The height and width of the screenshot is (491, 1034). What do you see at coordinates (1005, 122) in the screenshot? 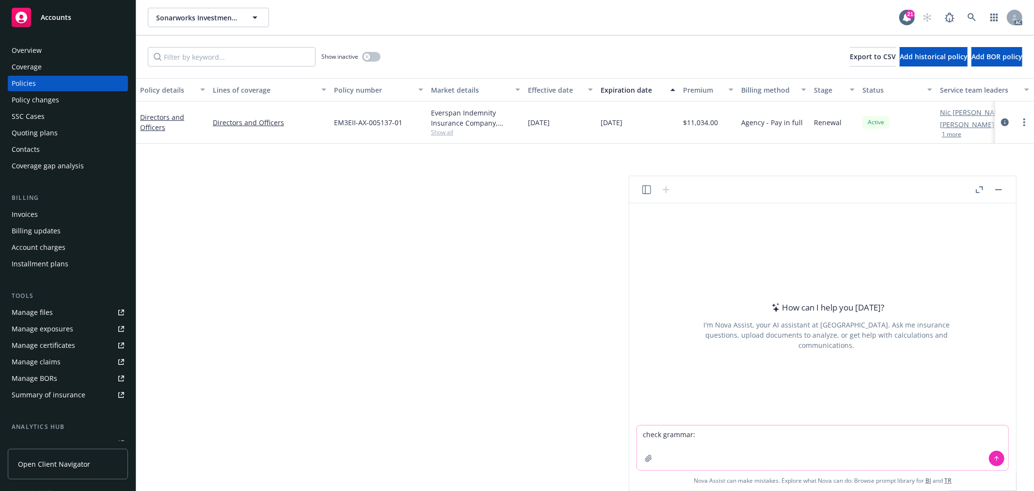
I see `a: circleInformation` at bounding box center [1005, 122].